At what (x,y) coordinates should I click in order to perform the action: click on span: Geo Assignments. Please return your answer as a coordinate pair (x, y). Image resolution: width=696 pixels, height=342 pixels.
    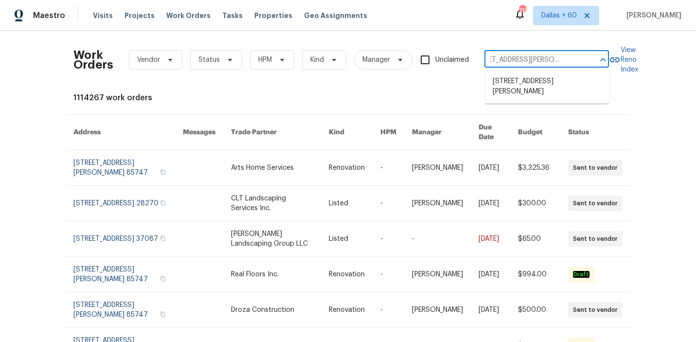
    Looking at the image, I should click on (336, 16).